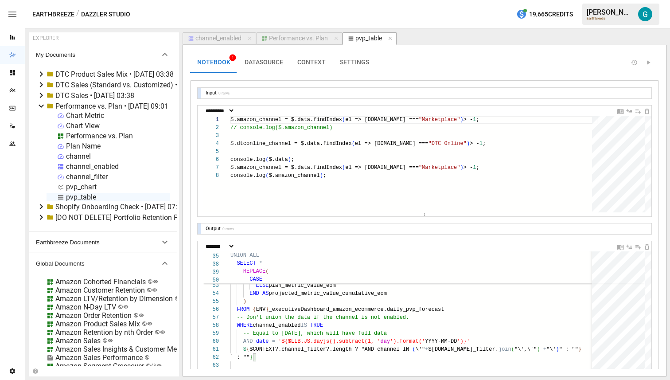 Image resolution: width=670 pixels, height=380 pixels. I want to click on span: $.amazon_channel, so click(294, 175).